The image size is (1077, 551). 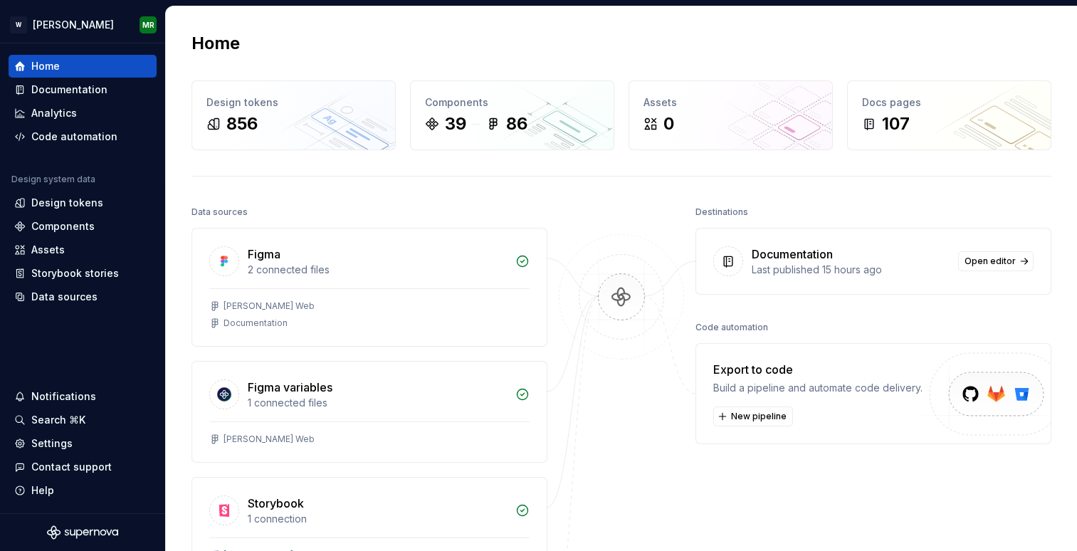 What do you see at coordinates (753, 417) in the screenshot?
I see `button: New pipeline` at bounding box center [753, 417].